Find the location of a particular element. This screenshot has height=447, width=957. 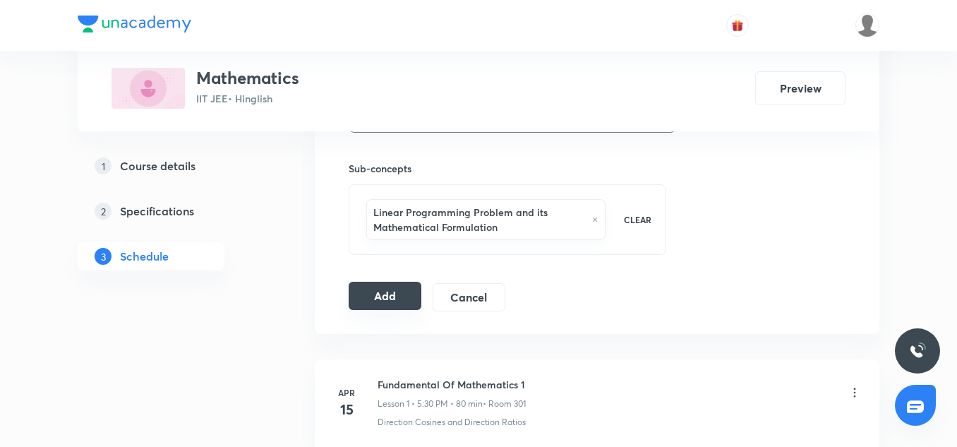

p: 3 is located at coordinates (103, 256).